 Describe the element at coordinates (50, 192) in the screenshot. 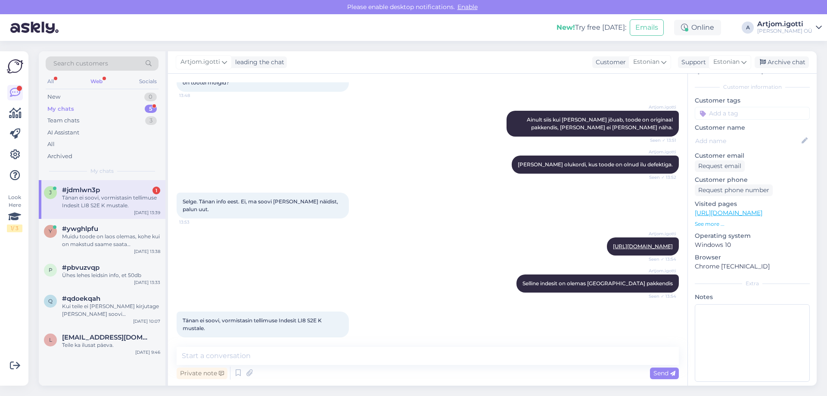

I see `span: j` at that location.